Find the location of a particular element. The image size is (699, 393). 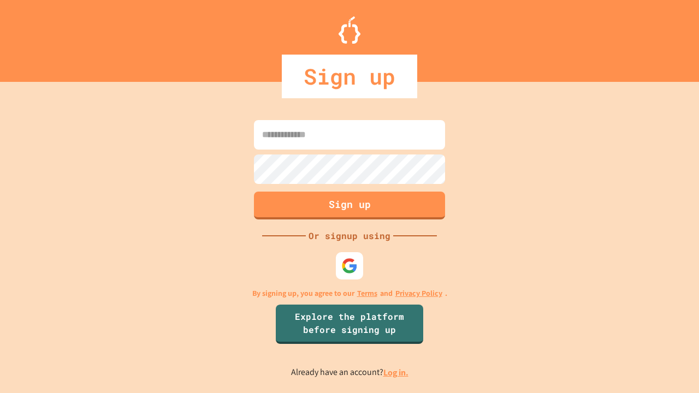

p: By signing up, you agree to our and . is located at coordinates (349, 293).